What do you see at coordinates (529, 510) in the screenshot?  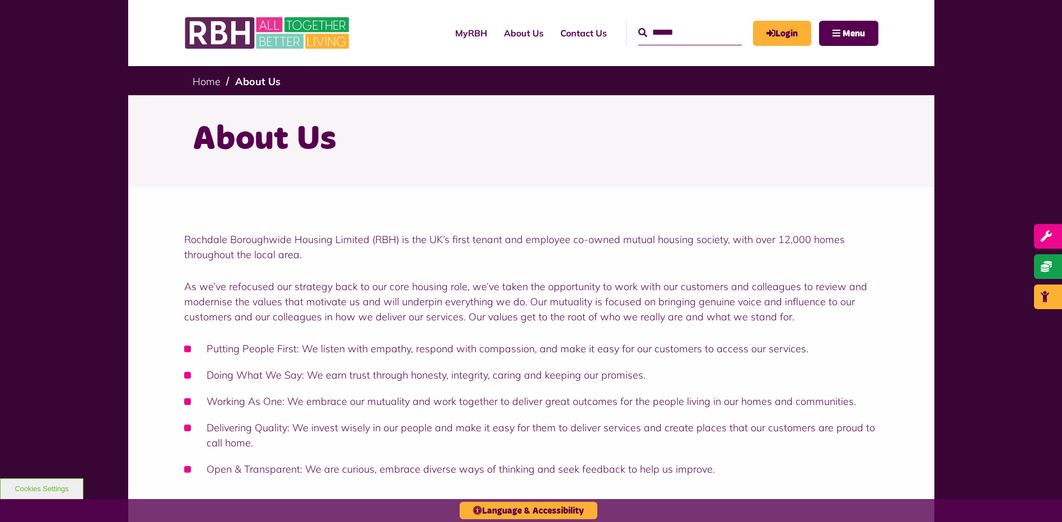 I see `button: Language & Accessibility` at bounding box center [529, 510].